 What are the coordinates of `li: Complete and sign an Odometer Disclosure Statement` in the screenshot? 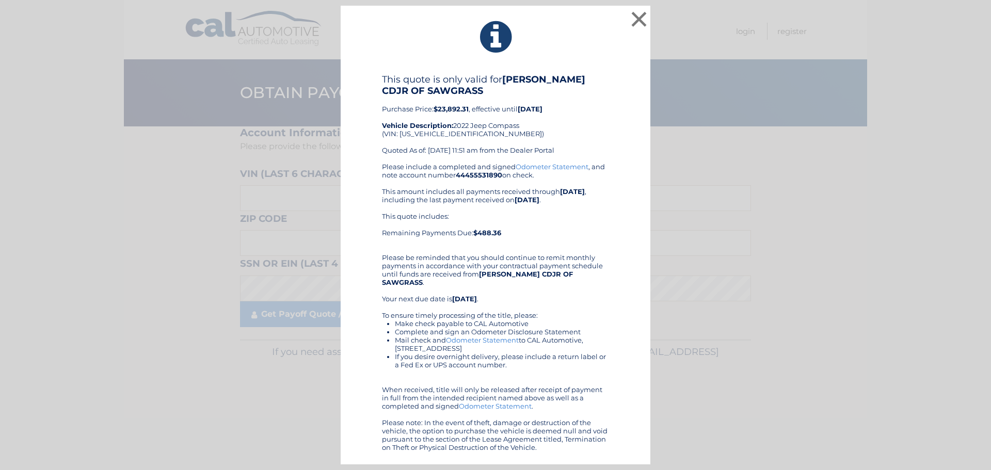 It's located at (502, 332).